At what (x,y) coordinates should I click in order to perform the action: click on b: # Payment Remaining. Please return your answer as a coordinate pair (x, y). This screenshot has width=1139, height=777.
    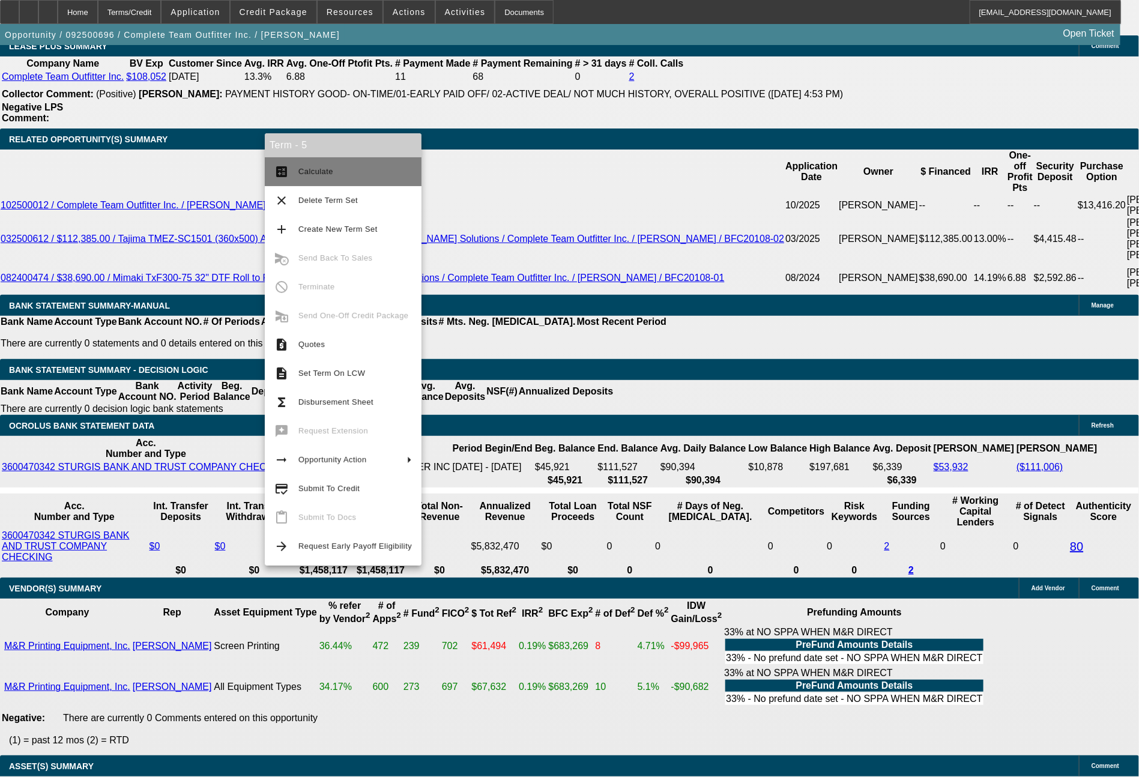
    Looking at the image, I should click on (523, 63).